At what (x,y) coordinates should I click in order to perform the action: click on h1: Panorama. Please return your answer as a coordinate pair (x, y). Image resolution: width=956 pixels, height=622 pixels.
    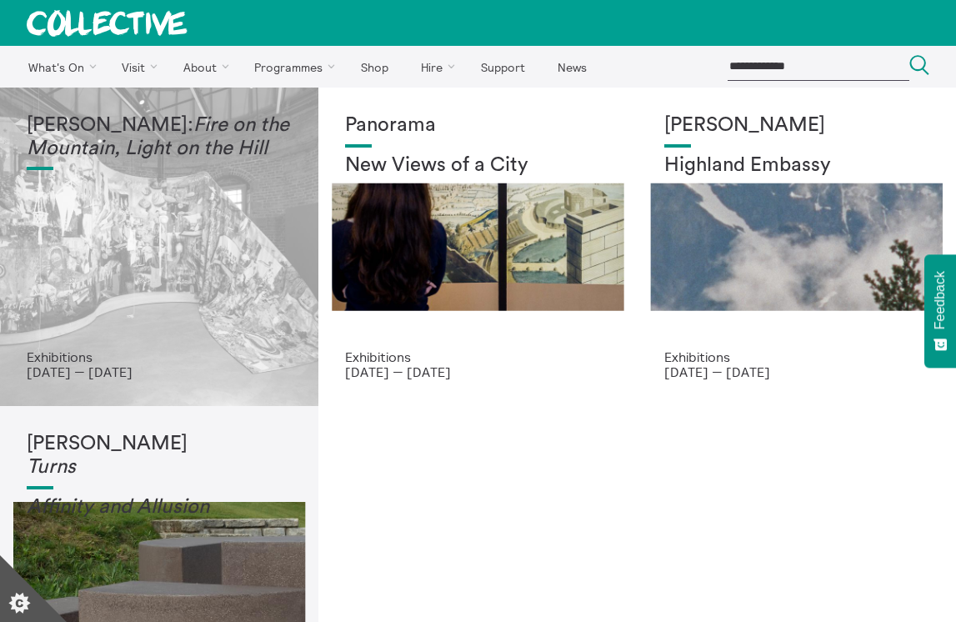
    Looking at the image, I should click on (478, 126).